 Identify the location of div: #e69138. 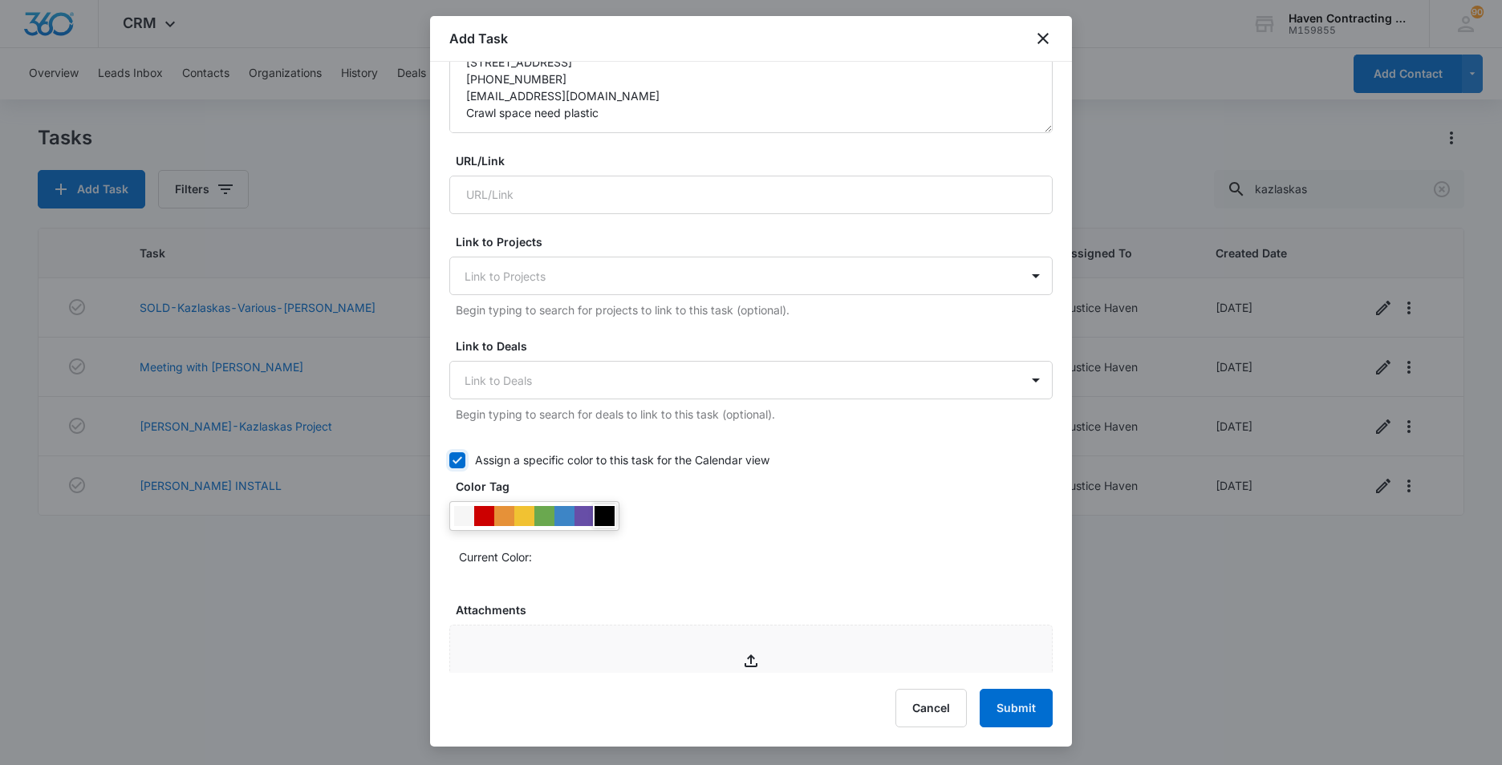
(504, 516).